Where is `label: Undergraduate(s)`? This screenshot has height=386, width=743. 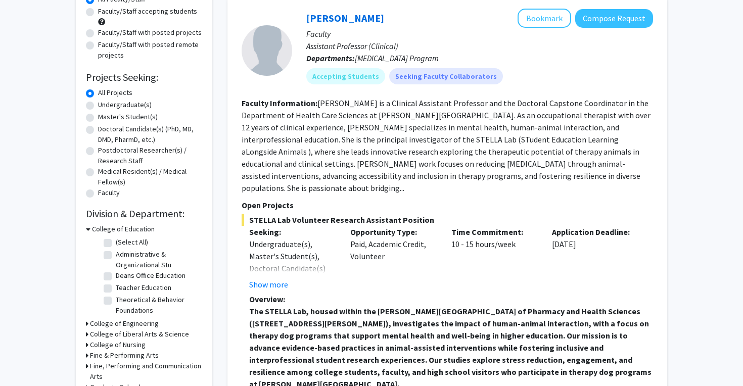 label: Undergraduate(s) is located at coordinates (125, 105).